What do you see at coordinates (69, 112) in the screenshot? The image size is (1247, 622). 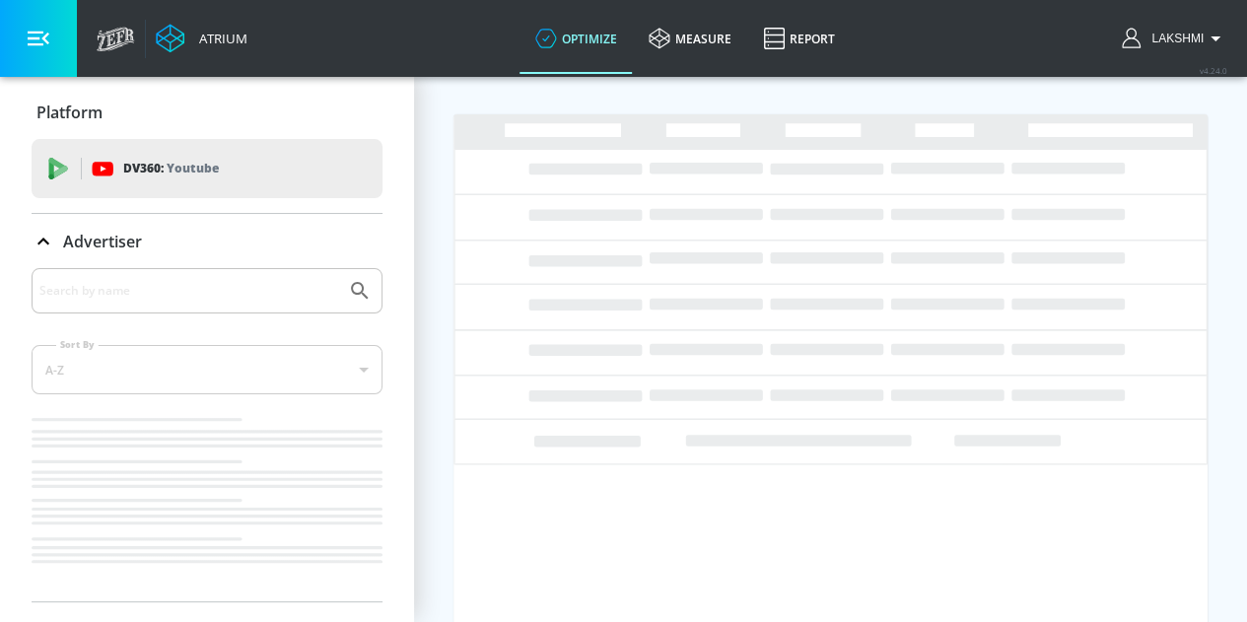 I see `p: Platform` at bounding box center [69, 112].